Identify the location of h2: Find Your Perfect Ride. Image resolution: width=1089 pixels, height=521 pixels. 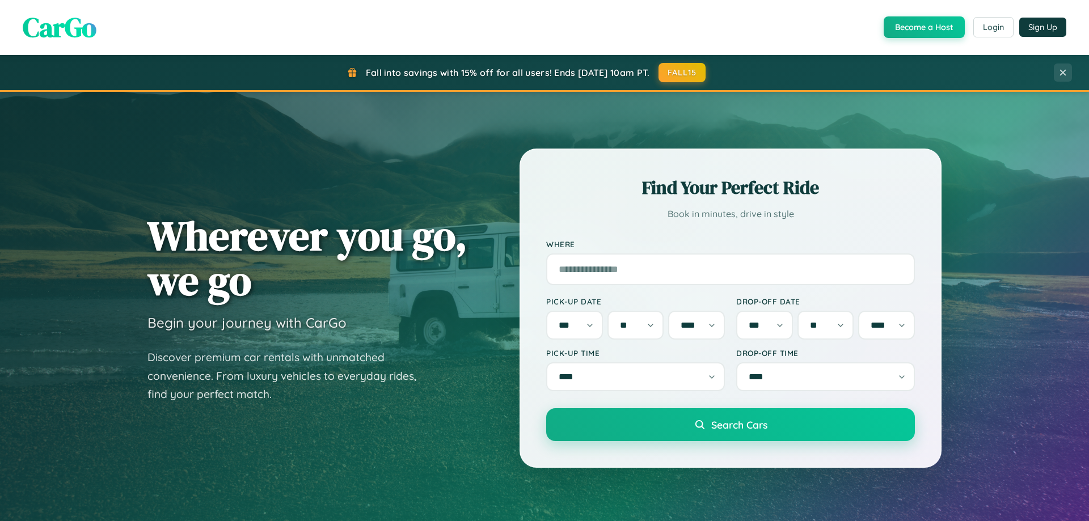
(730, 188).